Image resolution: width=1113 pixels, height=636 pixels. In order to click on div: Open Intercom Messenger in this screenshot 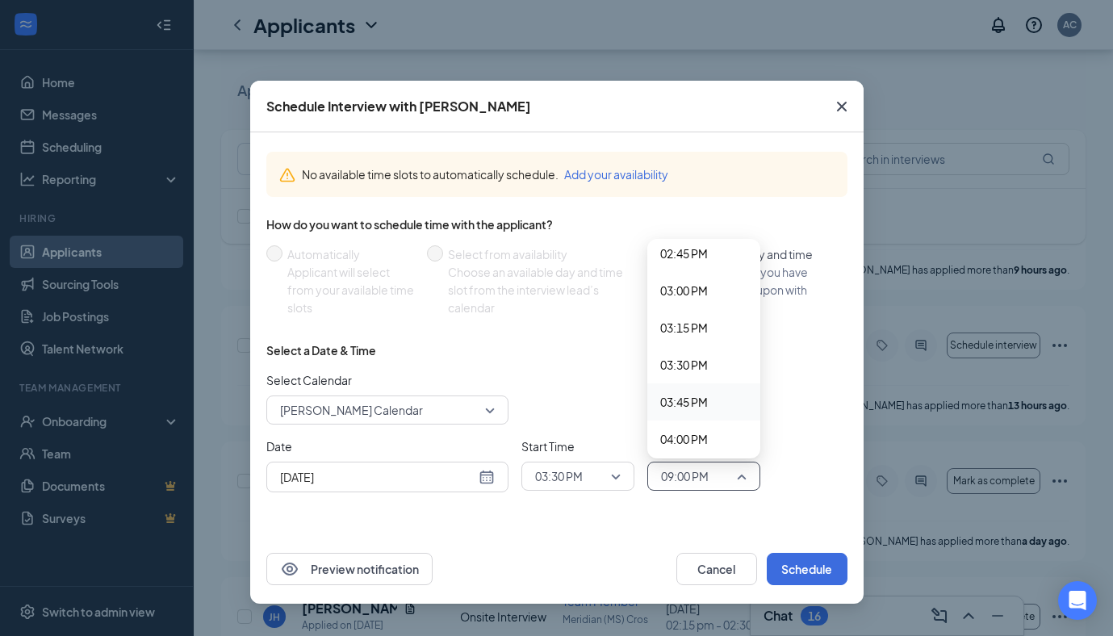, I will do `click(1077, 600)`.